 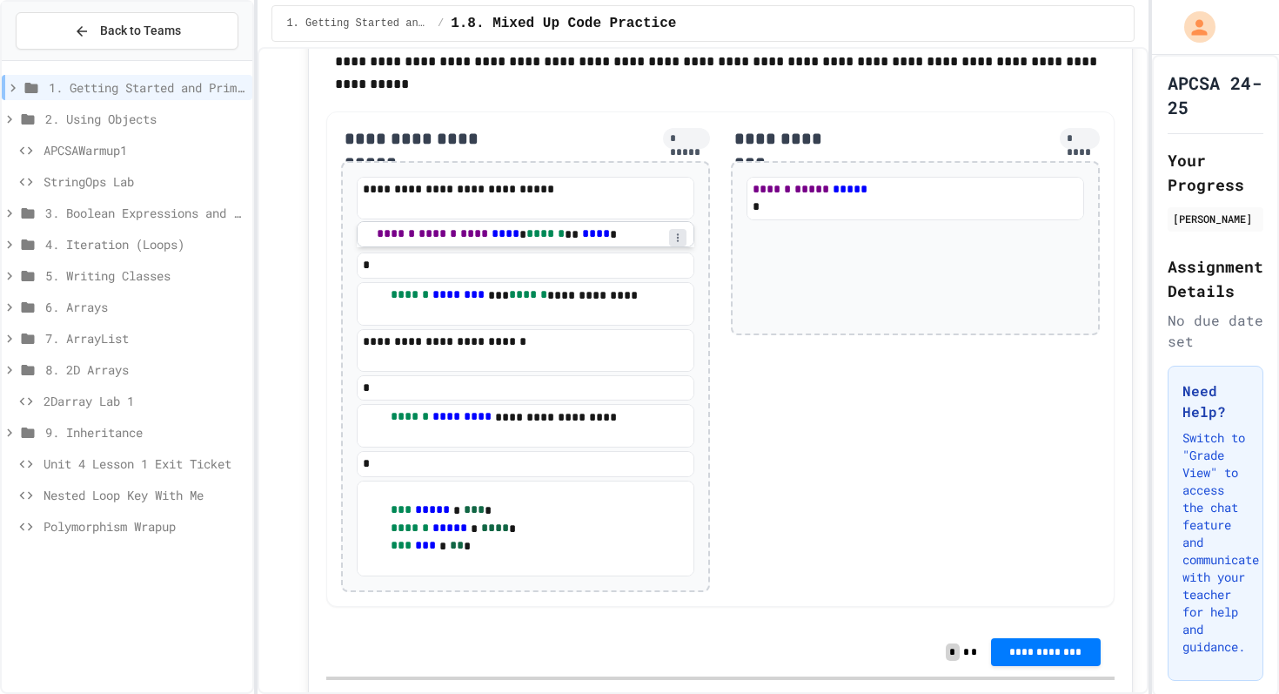 What do you see at coordinates (144, 526) in the screenshot?
I see `span: Polymorphism Wrapup` at bounding box center [144, 526].